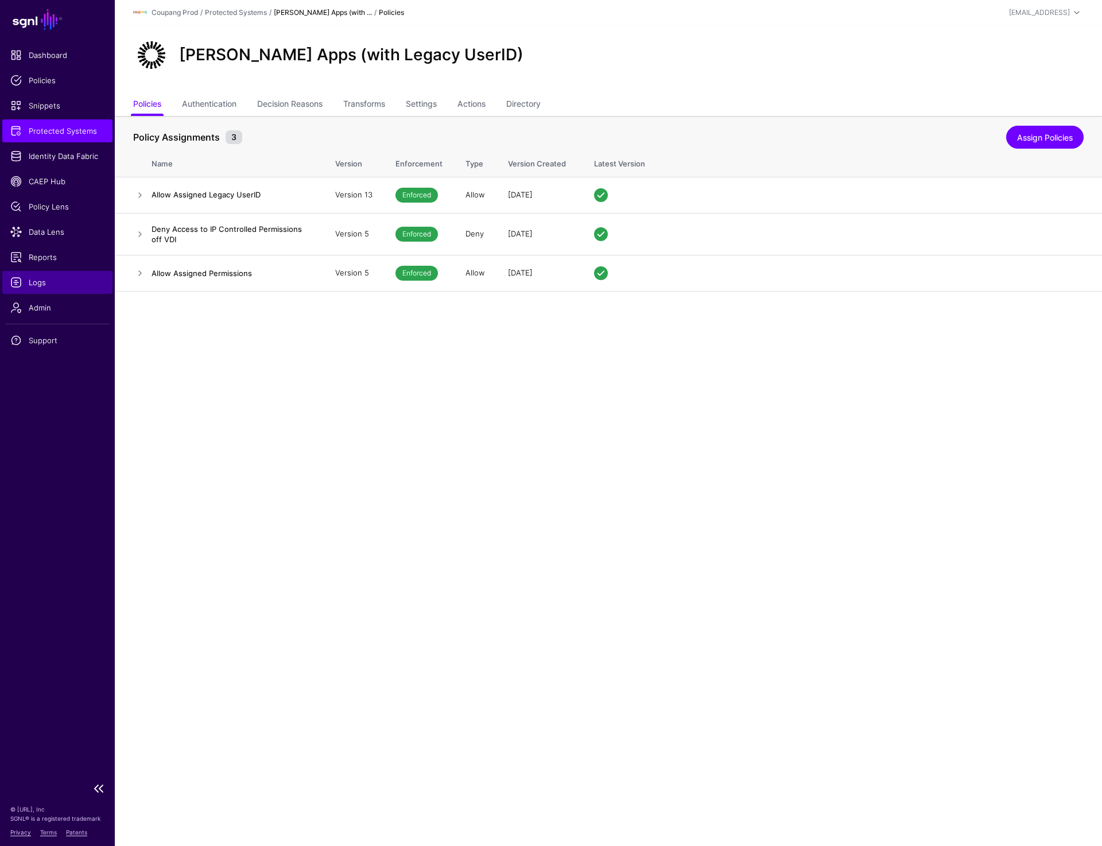 Image resolution: width=1102 pixels, height=846 pixels. Describe the element at coordinates (57, 282) in the screenshot. I see `a: Logs` at that location.